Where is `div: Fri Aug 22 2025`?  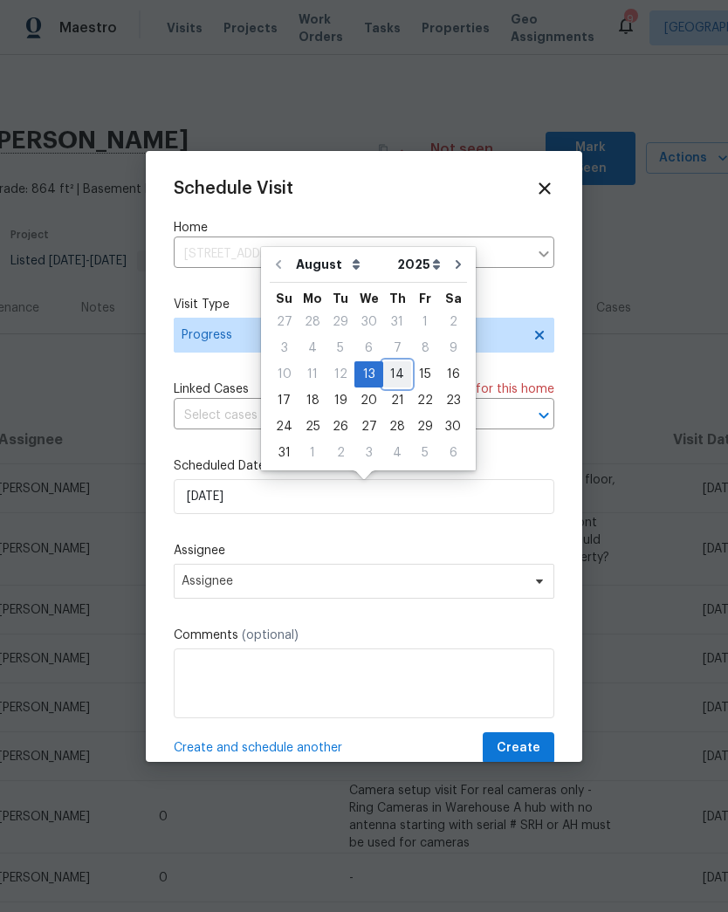 div: Fri Aug 22 2025 is located at coordinates (425, 401).